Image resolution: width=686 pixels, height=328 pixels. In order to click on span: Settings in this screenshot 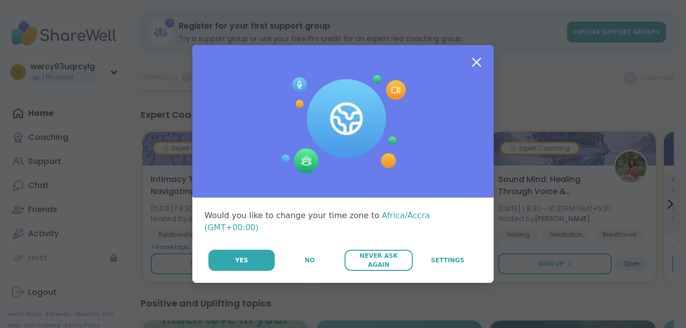, I will do `click(447, 261)`.